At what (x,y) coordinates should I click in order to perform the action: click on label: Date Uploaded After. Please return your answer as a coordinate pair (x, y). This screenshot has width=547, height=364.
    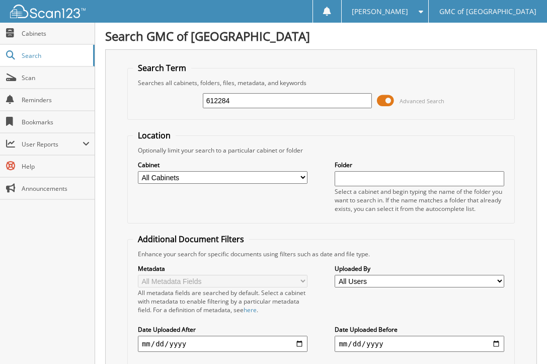
    Looking at the image, I should click on (223, 329).